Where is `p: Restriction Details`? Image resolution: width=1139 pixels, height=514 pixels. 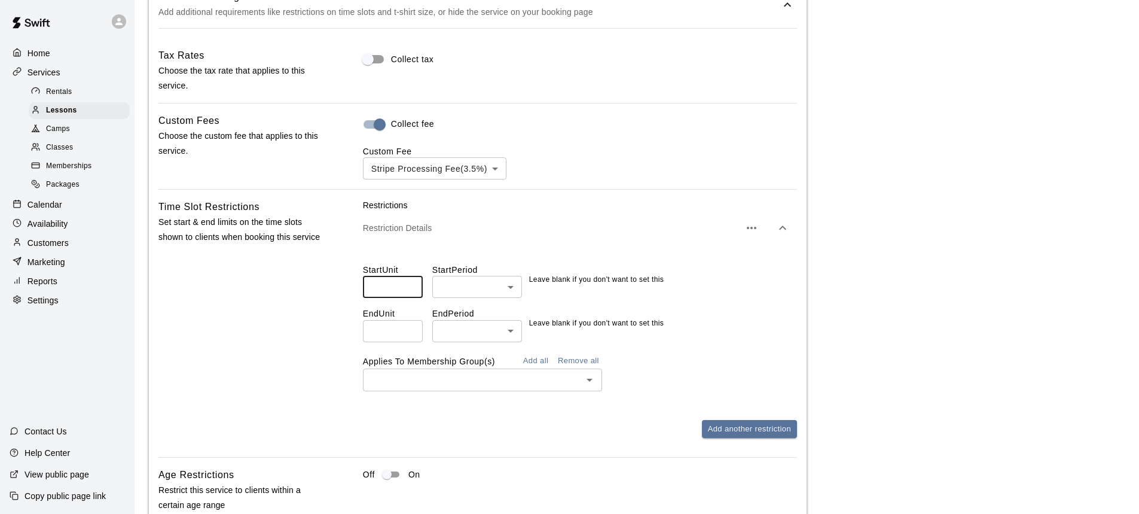
p: Restriction Details is located at coordinates (551, 228).